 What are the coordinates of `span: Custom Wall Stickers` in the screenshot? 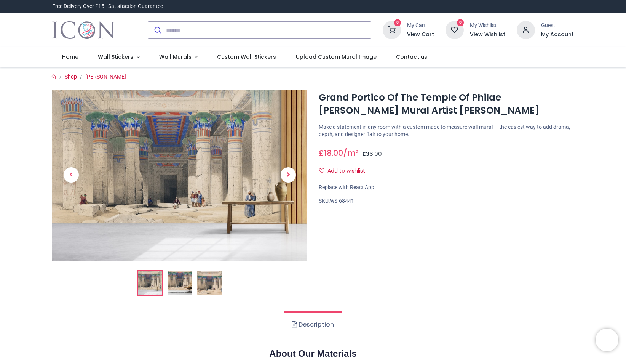 It's located at (246, 57).